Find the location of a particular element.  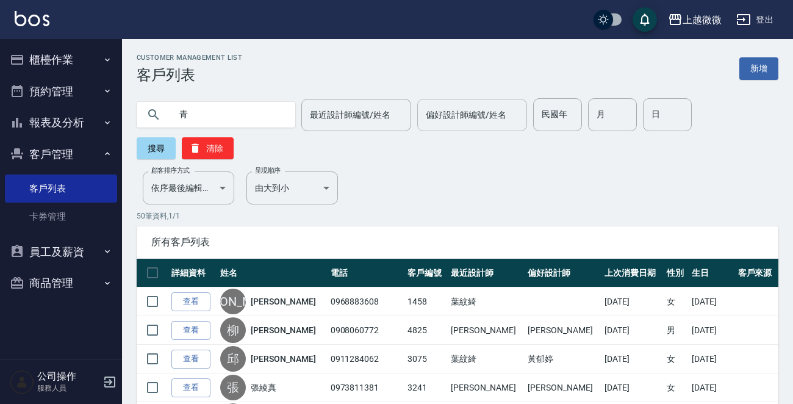

td: 0911284062 is located at coordinates (366, 358).